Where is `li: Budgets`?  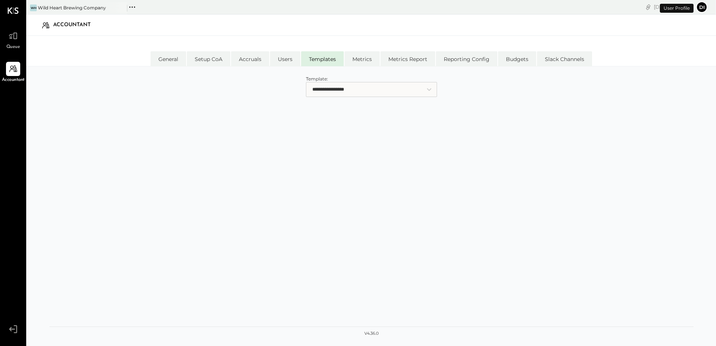 li: Budgets is located at coordinates (517, 59).